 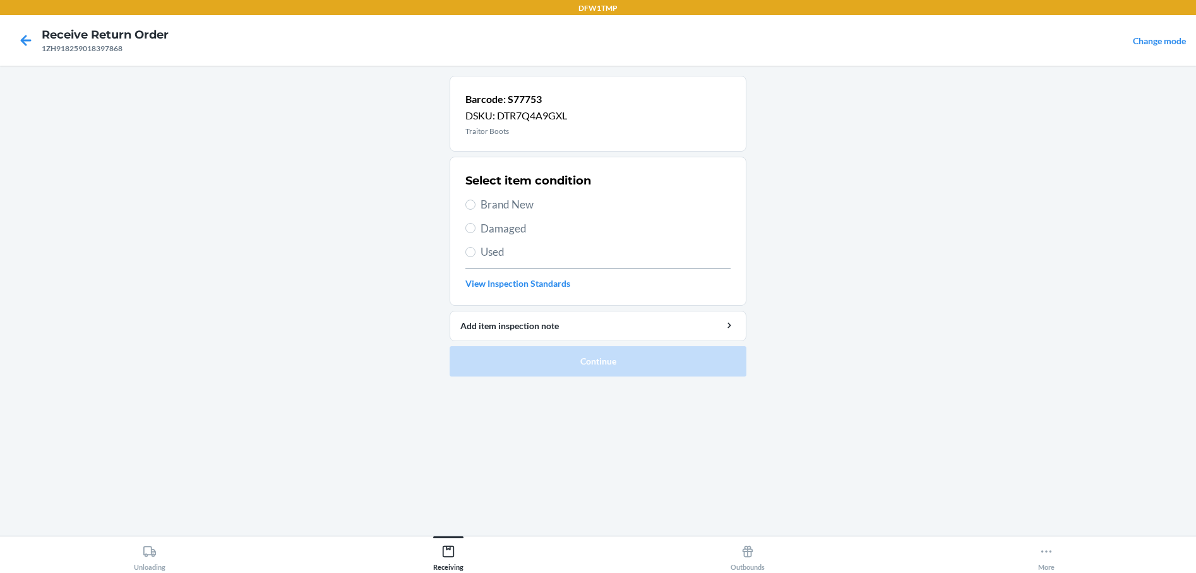 I want to click on button: Continue, so click(x=598, y=361).